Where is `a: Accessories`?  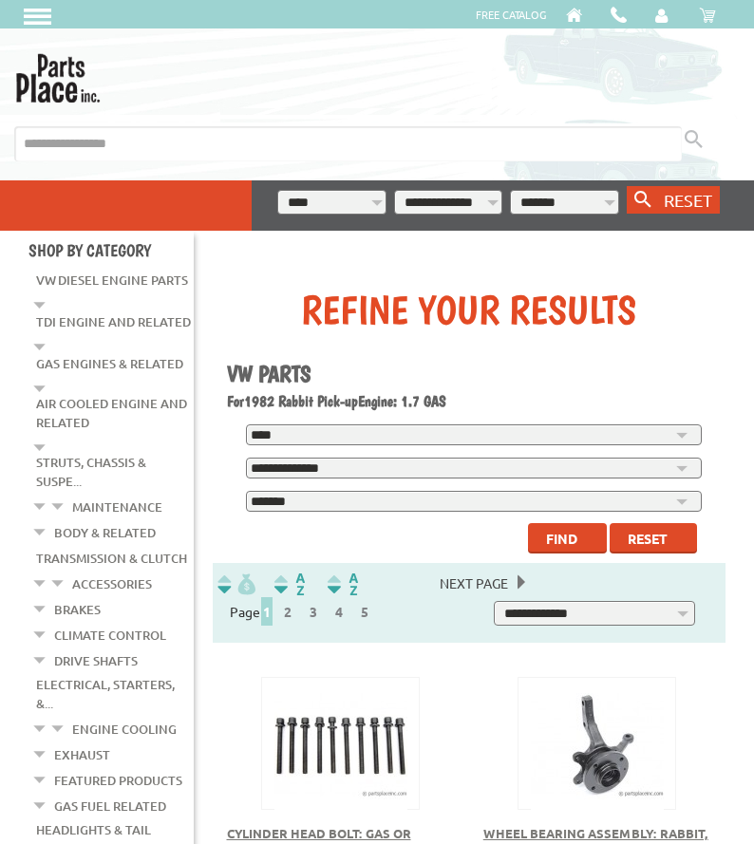
a: Accessories is located at coordinates (112, 584).